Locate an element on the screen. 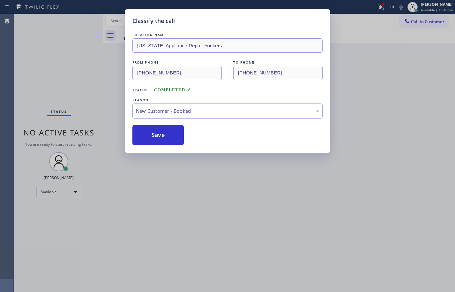 The width and height of the screenshot is (455, 292). div: REASON: is located at coordinates (228, 100).